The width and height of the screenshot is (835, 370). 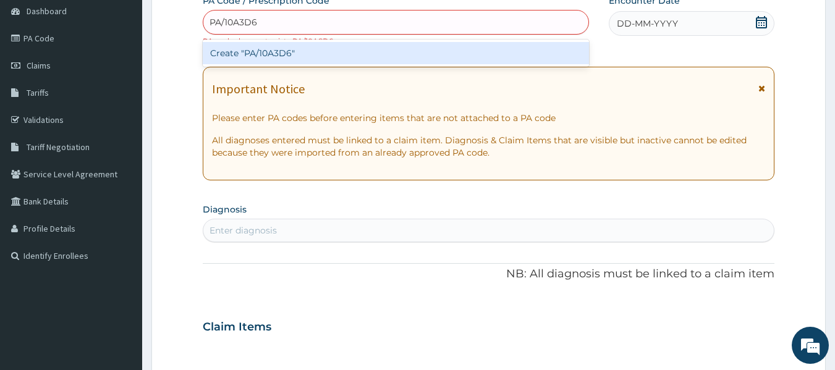 I want to click on span: We're online!, so click(x=121, y=171).